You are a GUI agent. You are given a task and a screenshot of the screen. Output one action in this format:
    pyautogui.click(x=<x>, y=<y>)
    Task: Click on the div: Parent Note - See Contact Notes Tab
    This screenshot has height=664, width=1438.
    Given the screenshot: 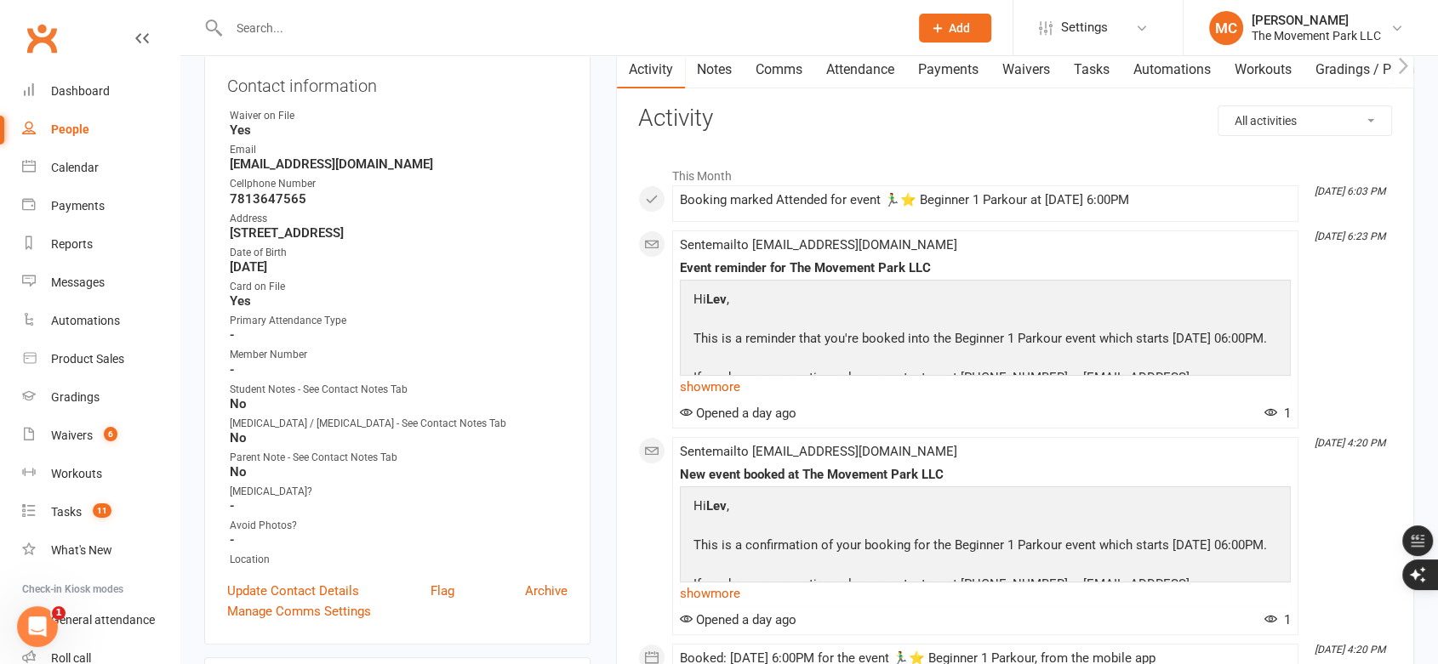 What is the action you would take?
    pyautogui.click(x=398, y=458)
    